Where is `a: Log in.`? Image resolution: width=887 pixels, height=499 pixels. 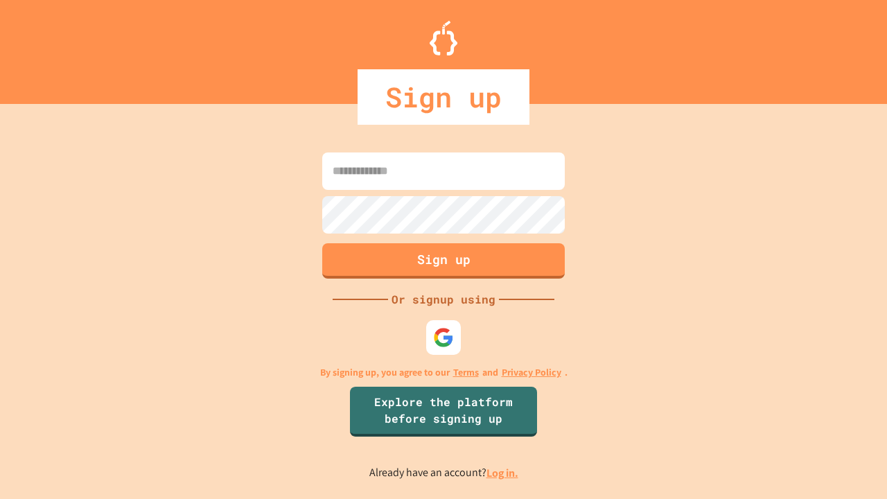 a: Log in. is located at coordinates (503, 473).